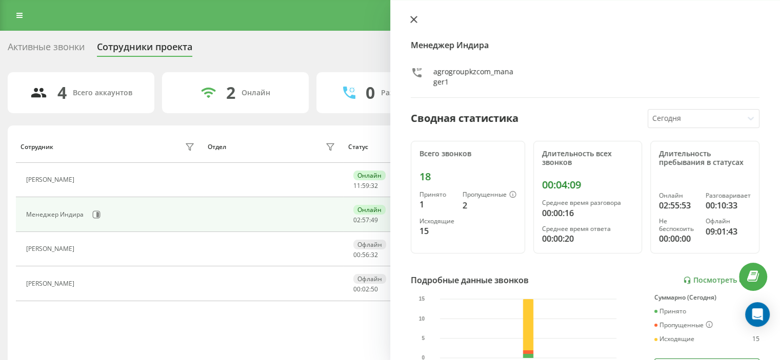 The image size is (780, 360). Describe the element at coordinates (46, 49) in the screenshot. I see `div: Активные звонки` at that location.